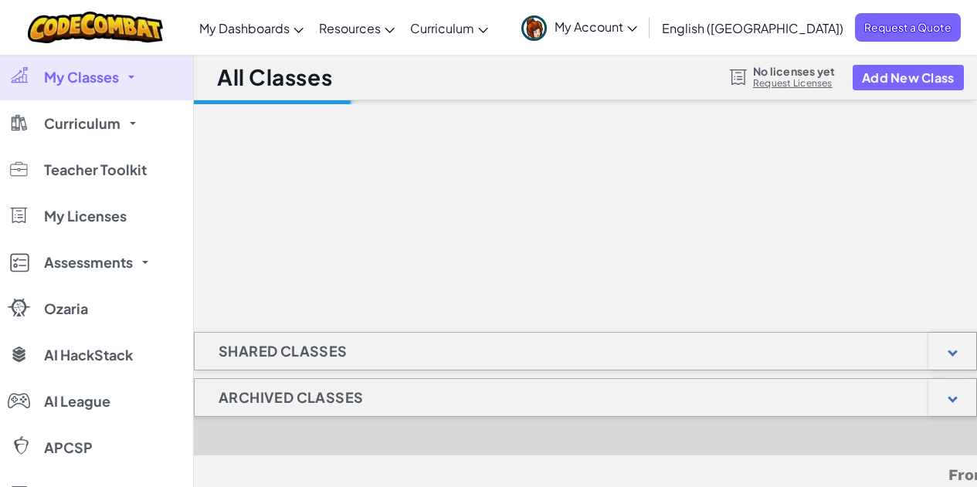  What do you see at coordinates (595, 26) in the screenshot?
I see `span: My Account` at bounding box center [595, 26].